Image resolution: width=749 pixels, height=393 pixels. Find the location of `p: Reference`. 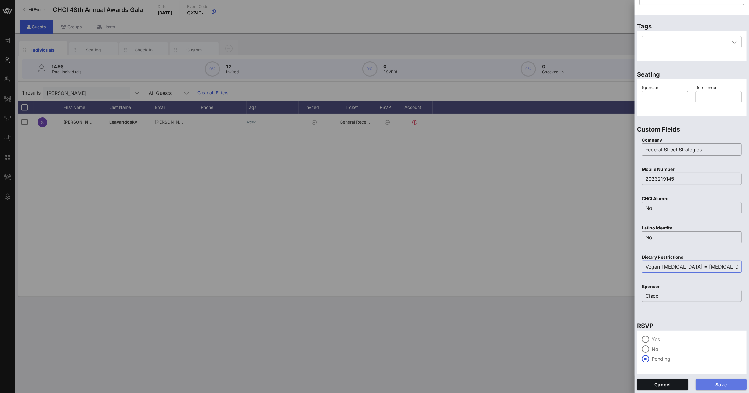

p: Reference is located at coordinates (718, 88).